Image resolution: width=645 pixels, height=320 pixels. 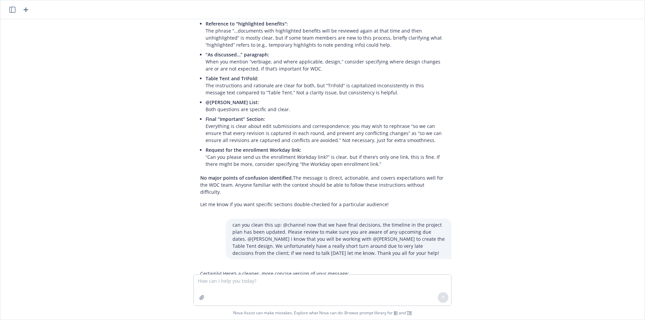 What do you see at coordinates (396, 313) in the screenshot?
I see `a: BI` at bounding box center [396, 313].